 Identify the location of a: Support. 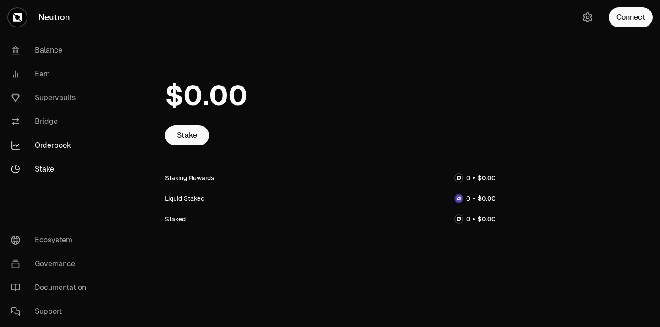
(51, 312).